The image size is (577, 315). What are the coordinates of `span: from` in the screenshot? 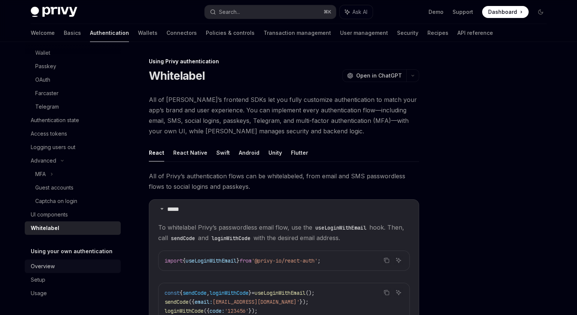 It's located at (246, 261).